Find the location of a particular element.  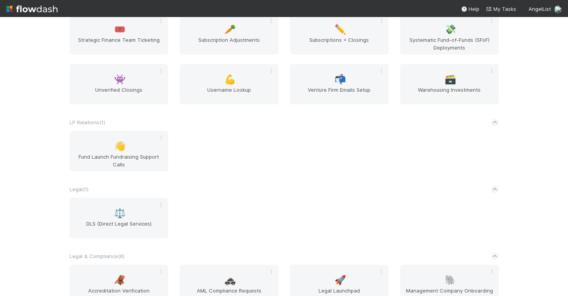

img: avatar_784ea27d-2d59-4749-b480-57d513651deb.png is located at coordinates (558, 9).